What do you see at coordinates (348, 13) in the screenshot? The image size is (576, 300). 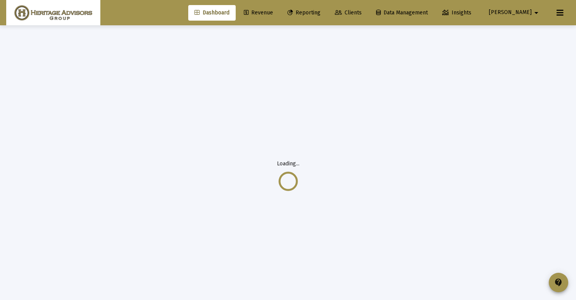 I see `a: Clients` at bounding box center [348, 13].